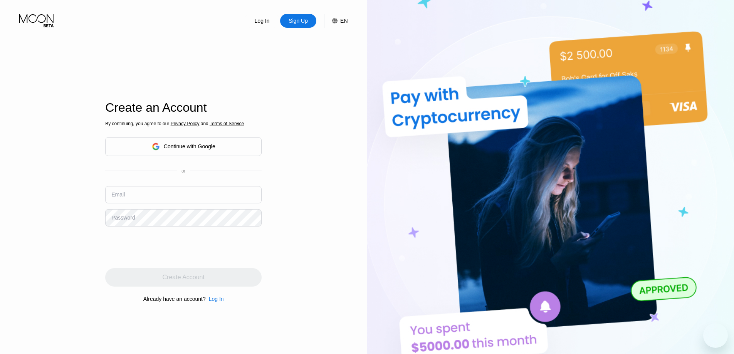 The height and width of the screenshot is (354, 734). What do you see at coordinates (175, 299) in the screenshot?
I see `div: Already have an account?` at bounding box center [175, 299].